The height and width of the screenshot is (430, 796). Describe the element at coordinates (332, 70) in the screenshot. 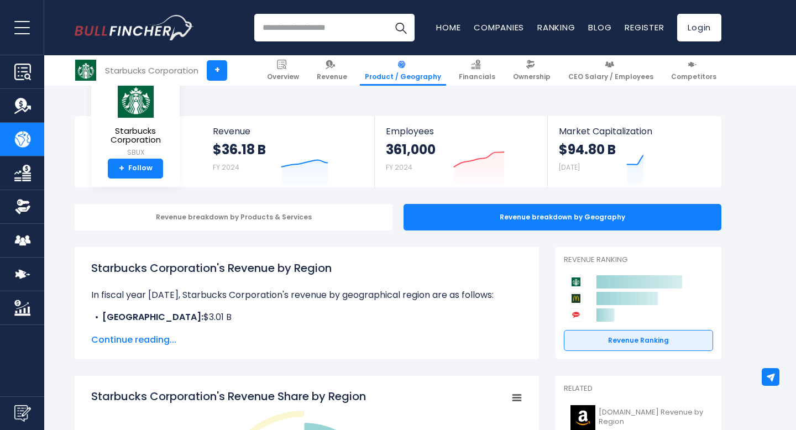

I see `a: Revenue` at that location.